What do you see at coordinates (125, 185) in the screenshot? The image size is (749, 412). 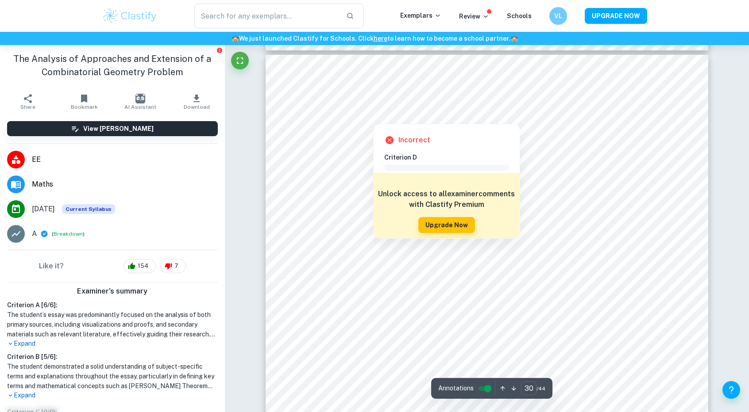 I see `span: Maths` at bounding box center [125, 185].